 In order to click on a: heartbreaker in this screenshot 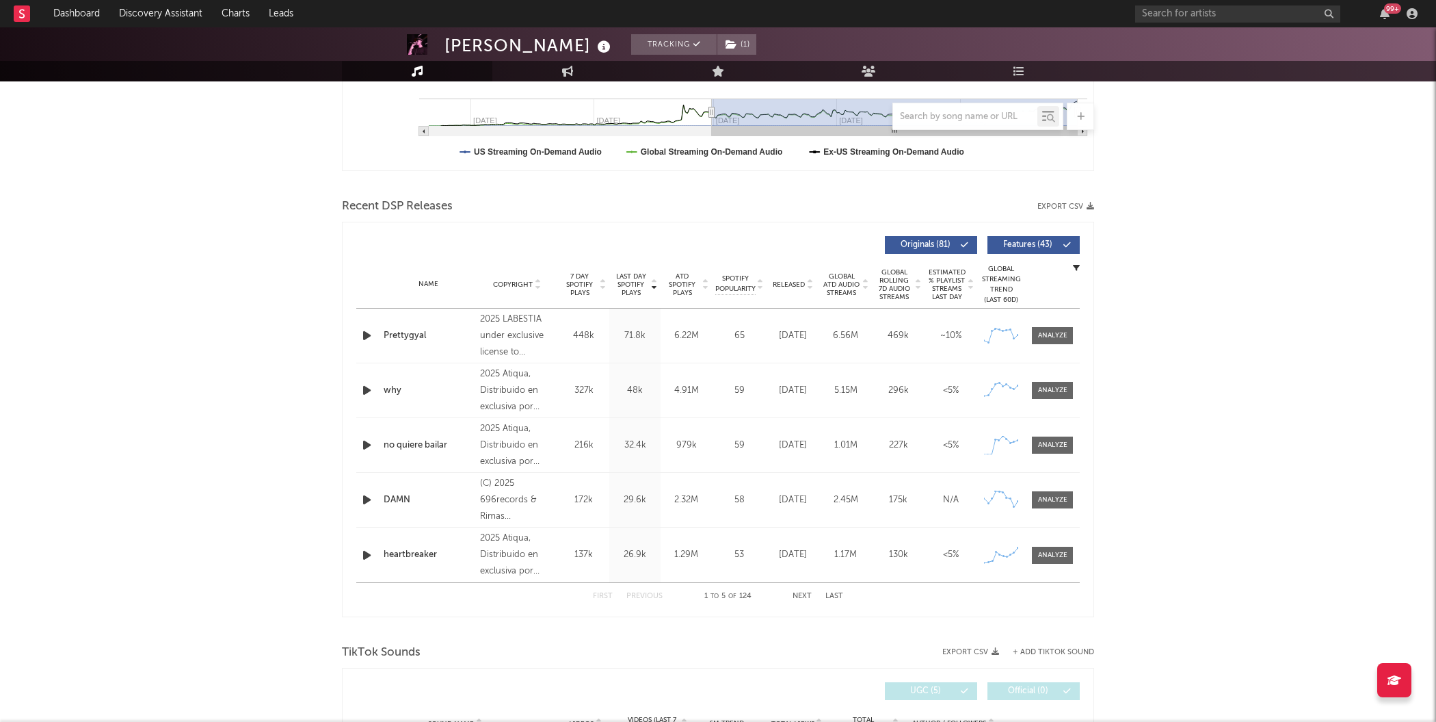, I will do `click(428, 555)`.